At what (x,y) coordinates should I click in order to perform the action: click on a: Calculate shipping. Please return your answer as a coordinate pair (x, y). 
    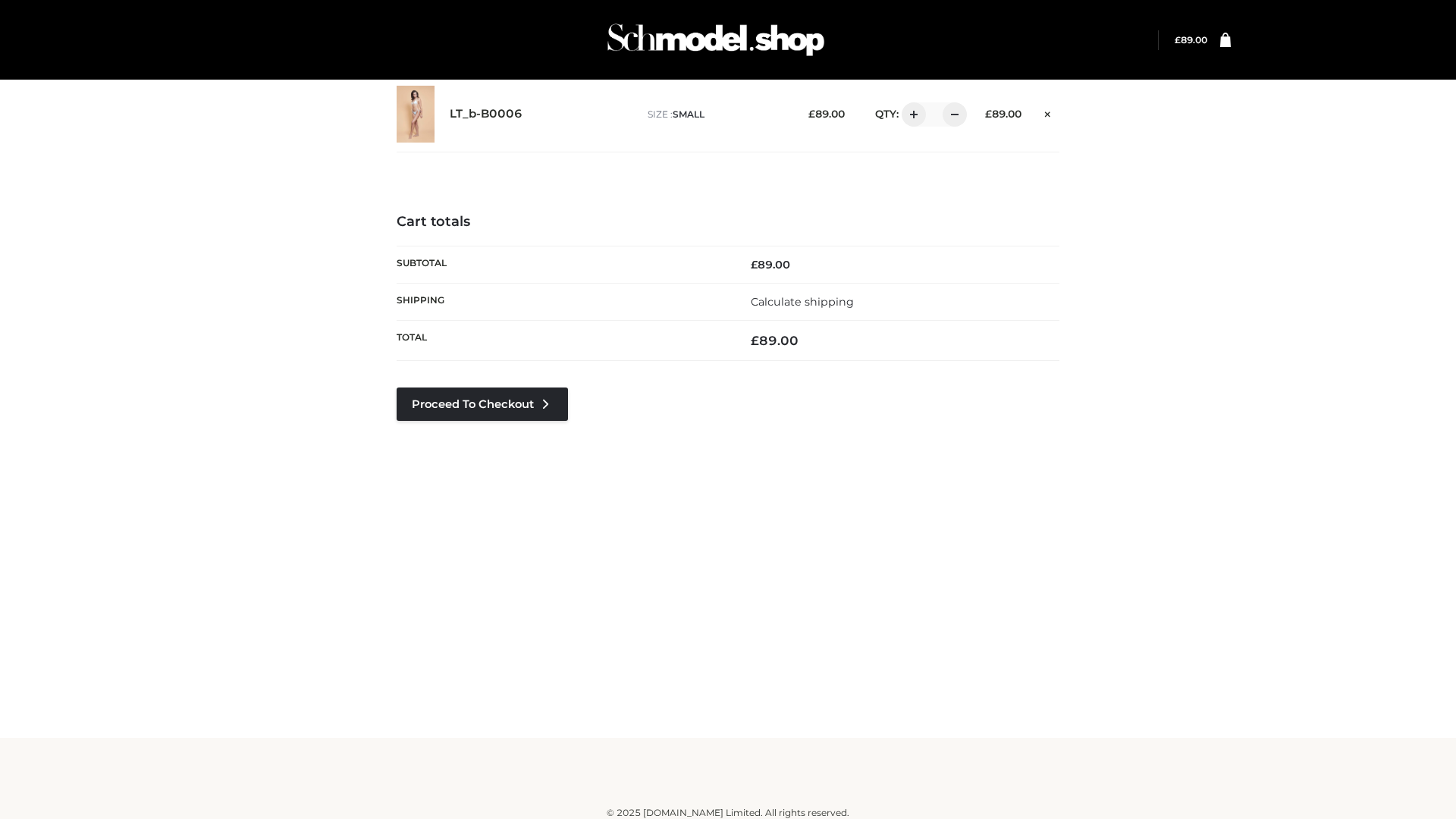
    Looking at the image, I should click on (802, 302).